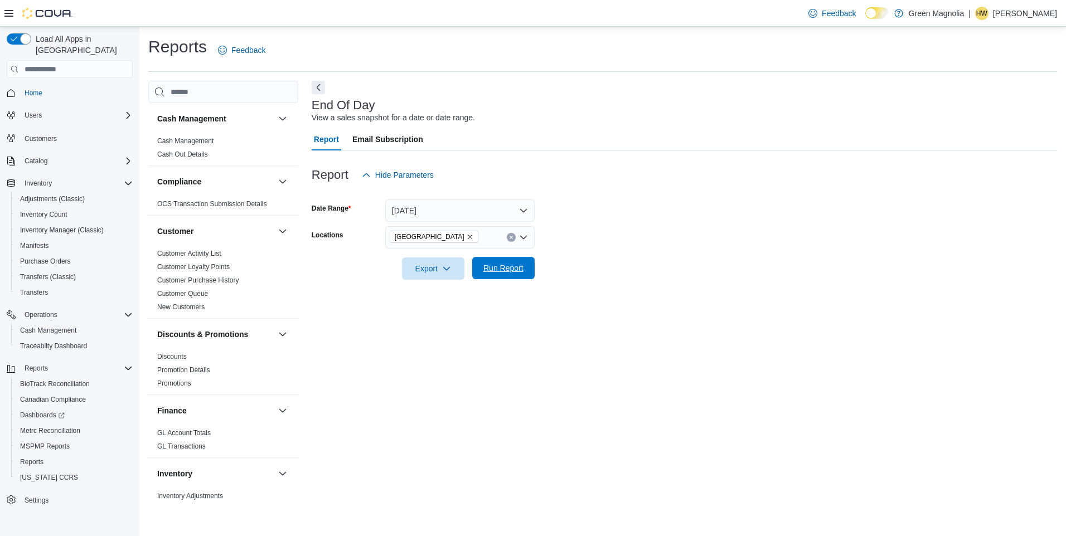  What do you see at coordinates (172, 357) in the screenshot?
I see `span: Discounts` at bounding box center [172, 357].